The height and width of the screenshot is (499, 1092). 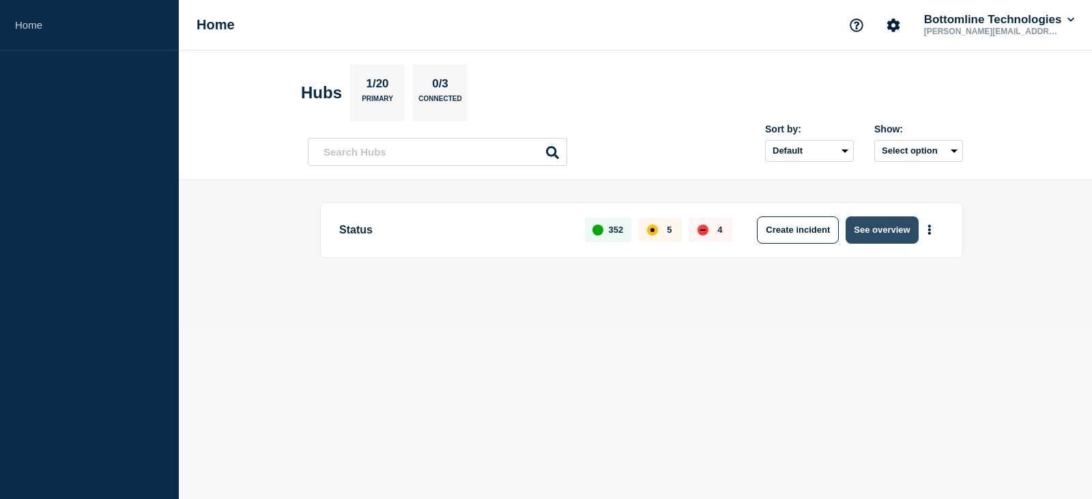 What do you see at coordinates (437, 151) in the screenshot?
I see `input: Search Hubs` at bounding box center [437, 151].